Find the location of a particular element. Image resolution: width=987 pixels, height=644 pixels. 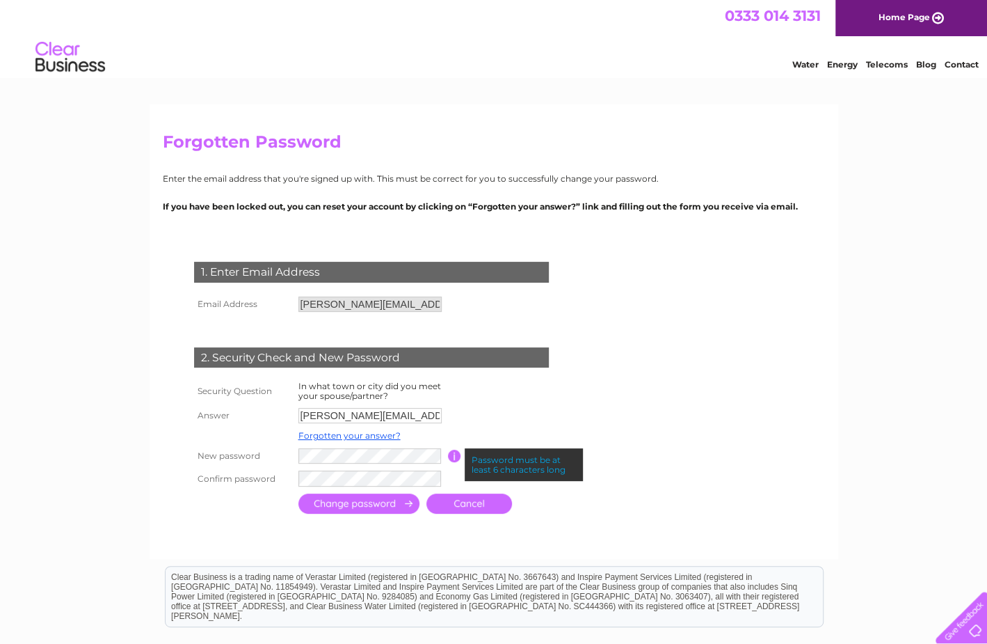

span: 0333 014 3131 is located at coordinates (773, 15).